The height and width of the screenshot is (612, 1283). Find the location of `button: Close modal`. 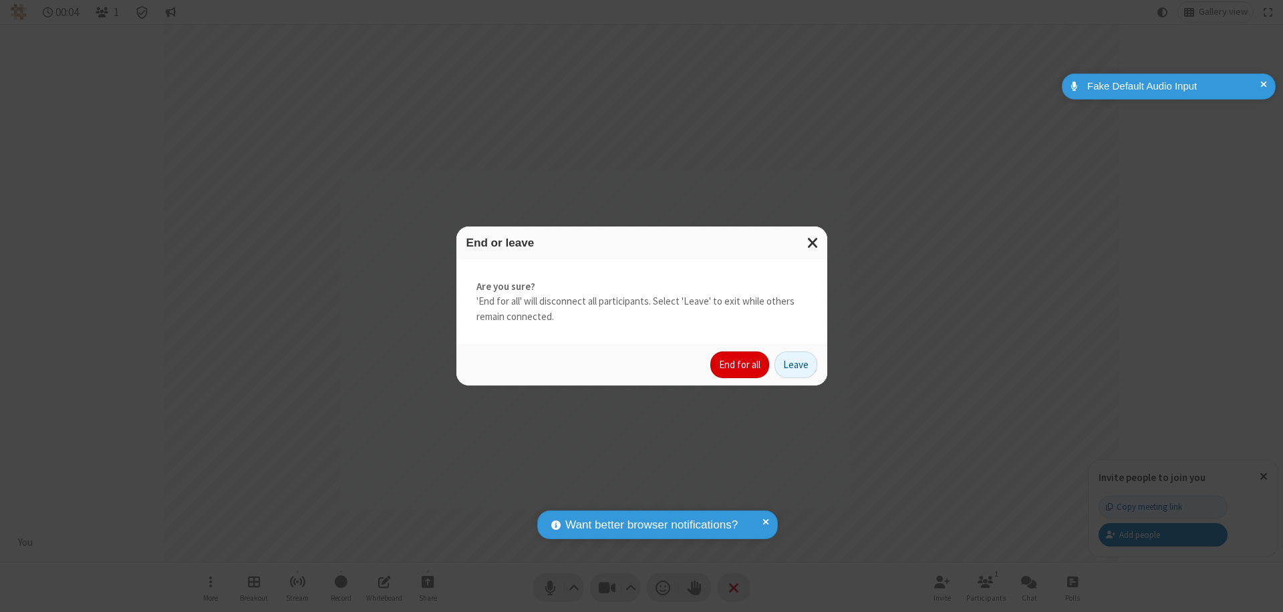

button: Close modal is located at coordinates (813, 243).